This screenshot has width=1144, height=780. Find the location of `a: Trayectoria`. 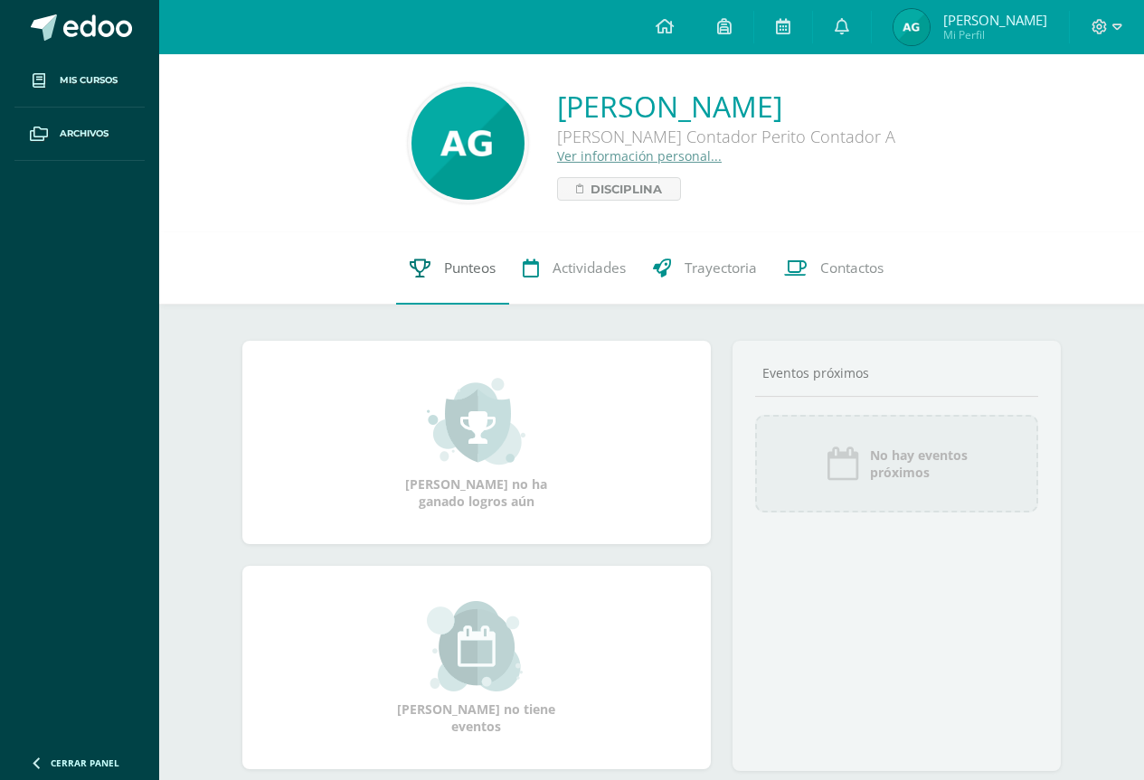

a: Trayectoria is located at coordinates (704, 269).